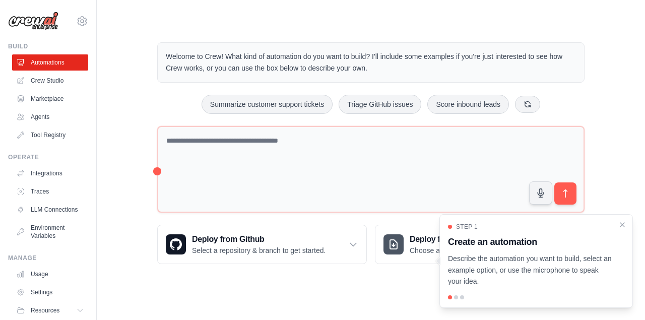 This screenshot has height=320, width=645. What do you see at coordinates (48, 258) in the screenshot?
I see `div: Manage` at bounding box center [48, 258].